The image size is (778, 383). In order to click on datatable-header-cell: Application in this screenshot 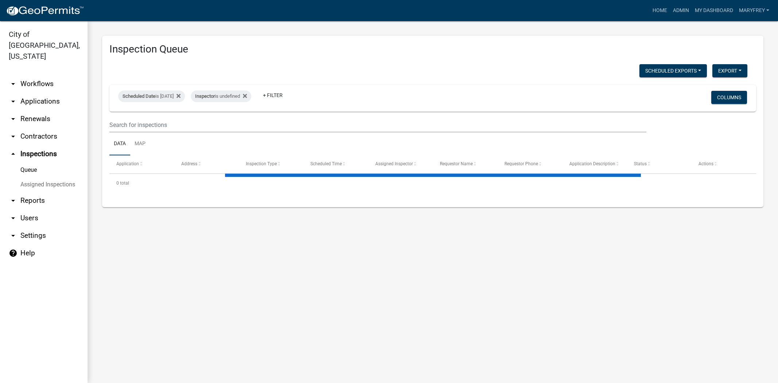, I will do `click(142, 164)`.